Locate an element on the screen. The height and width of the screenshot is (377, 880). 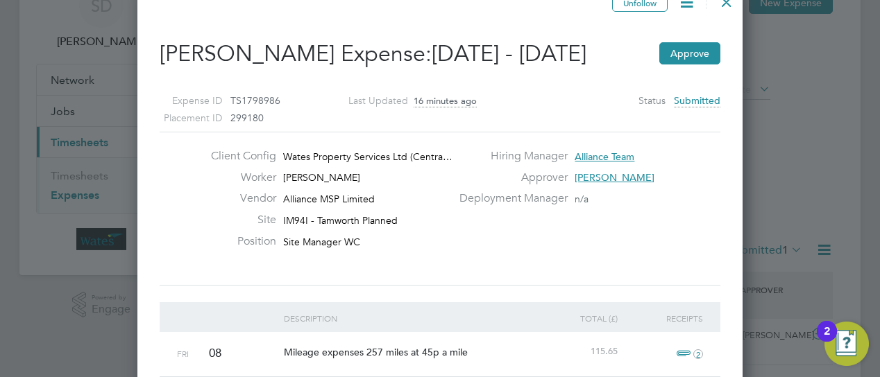
span: Wates Property Services Ltd (Centra… is located at coordinates (368, 157).